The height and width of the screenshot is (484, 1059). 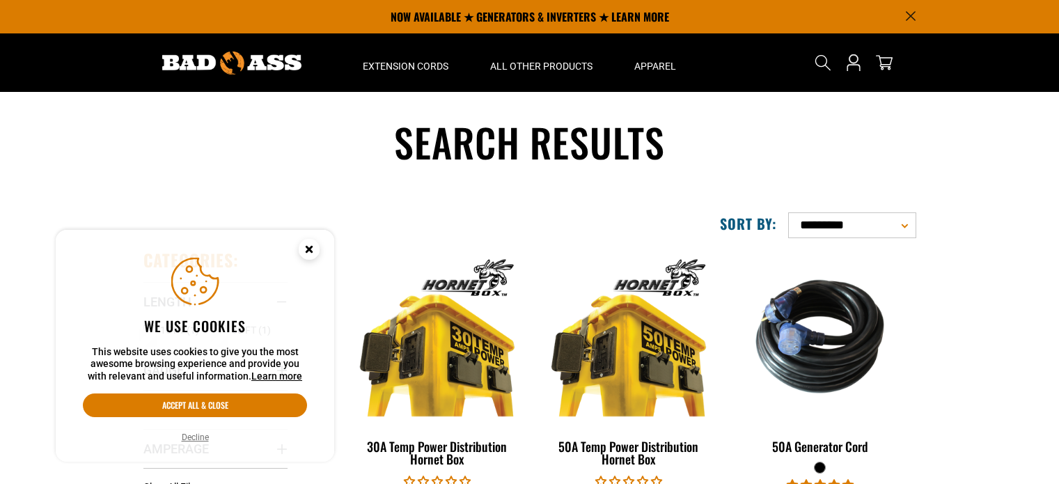 I want to click on button: Accept all & close, so click(x=195, y=405).